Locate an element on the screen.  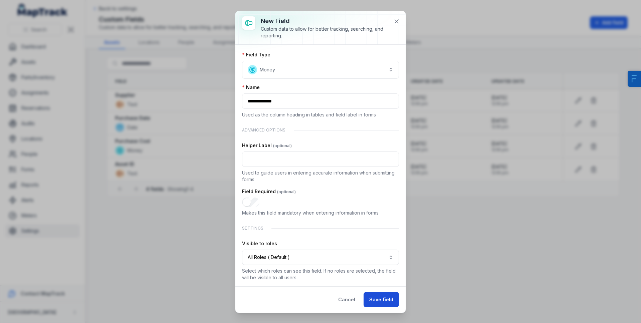
button: Save field is located at coordinates (381, 300).